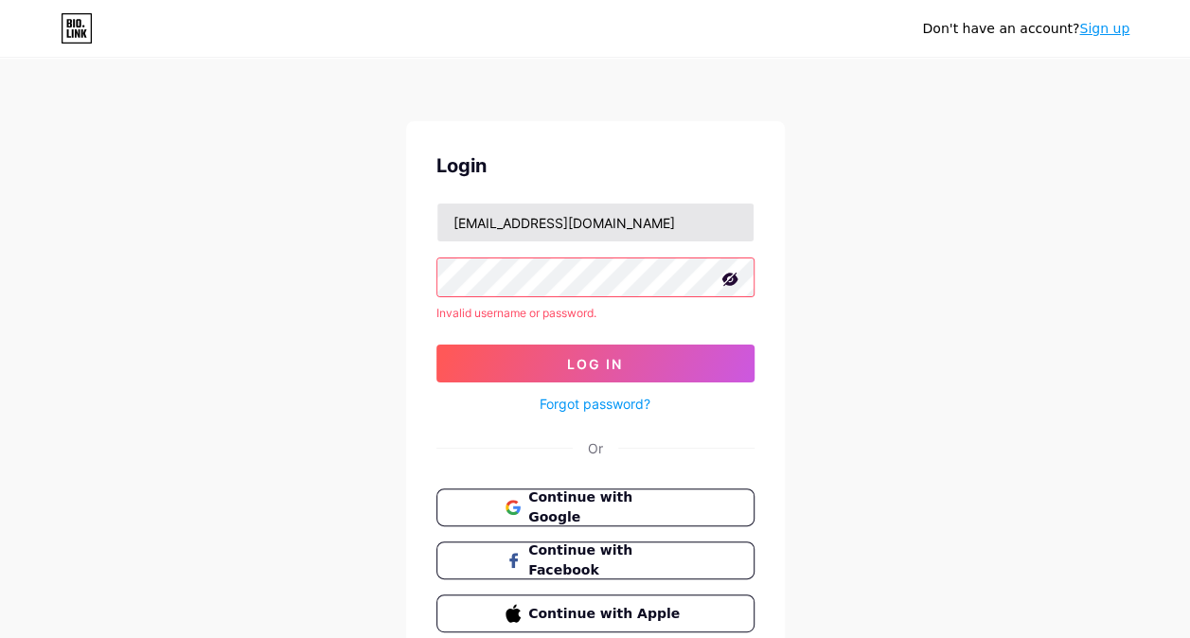 The width and height of the screenshot is (1190, 638). What do you see at coordinates (595, 507) in the screenshot?
I see `button: Continue with Google` at bounding box center [595, 507].